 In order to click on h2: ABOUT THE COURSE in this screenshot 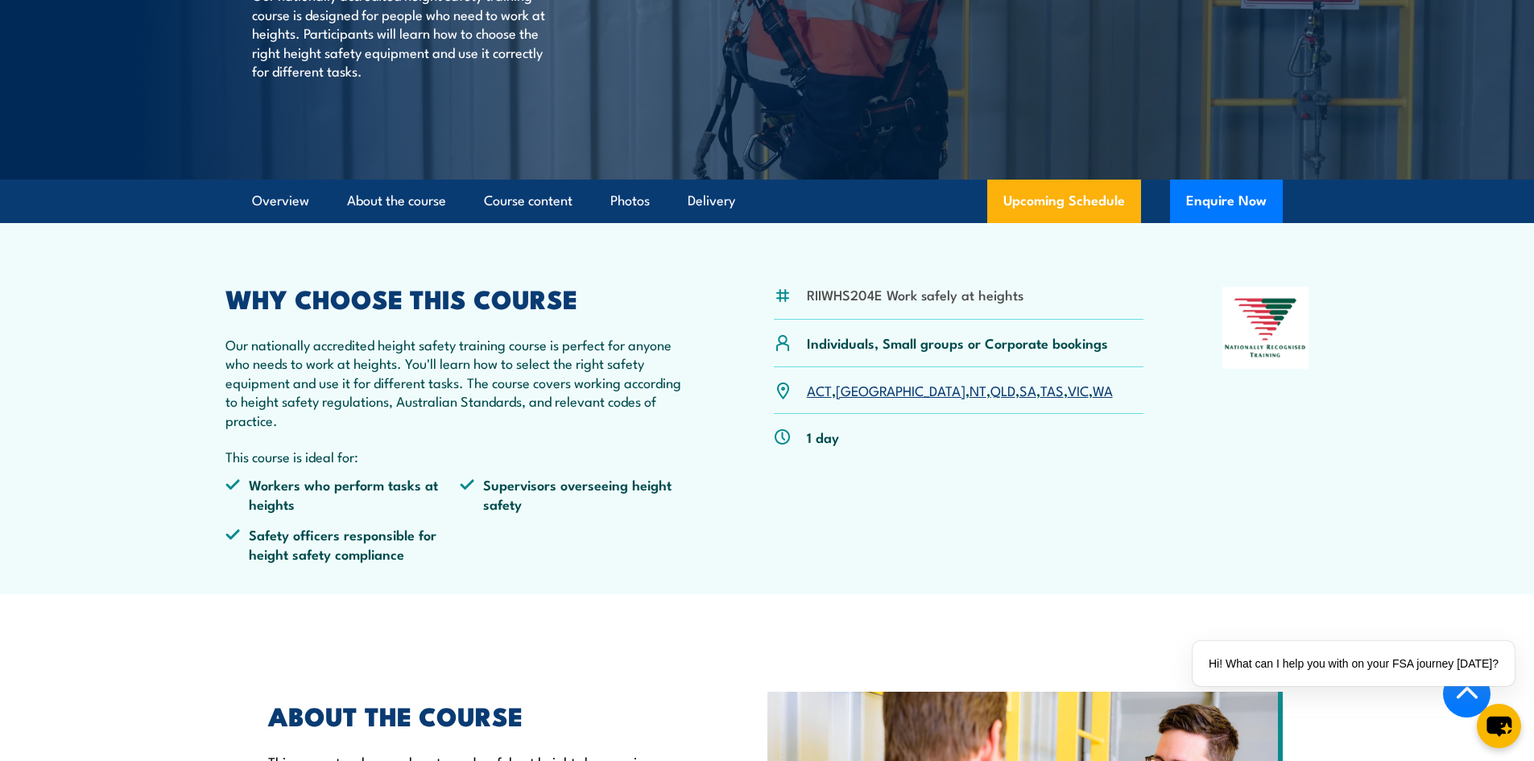, I will do `click(481, 715)`.